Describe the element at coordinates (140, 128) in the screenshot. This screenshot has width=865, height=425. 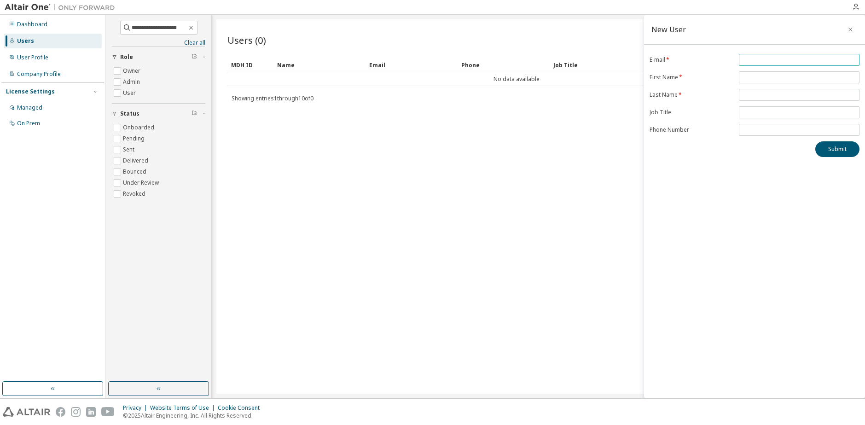
I see `label: Onboarded` at that location.